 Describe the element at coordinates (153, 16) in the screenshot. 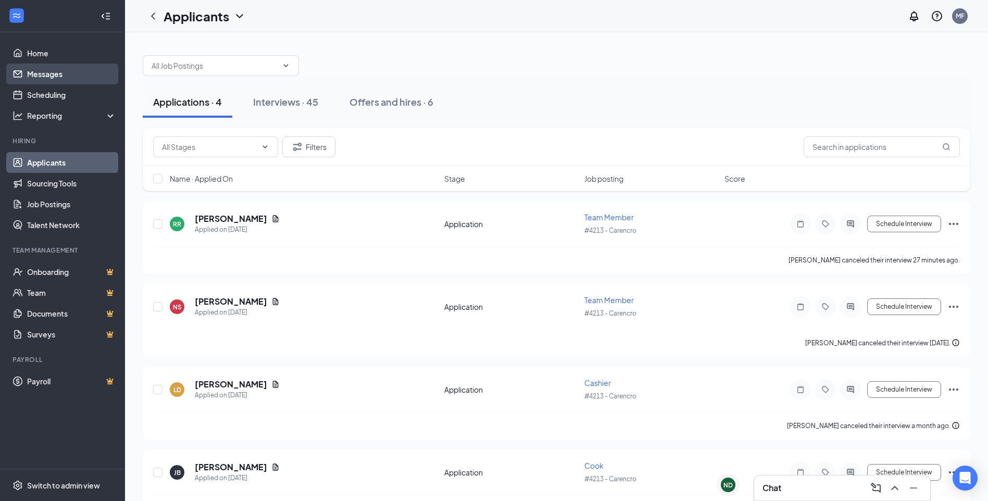

I see `svg: ChevronLeft` at that location.